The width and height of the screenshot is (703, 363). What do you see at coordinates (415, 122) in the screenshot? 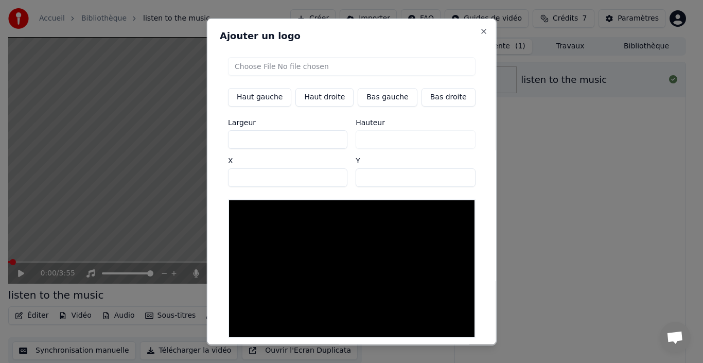
I see `label: Hauteur` at bounding box center [415, 122].